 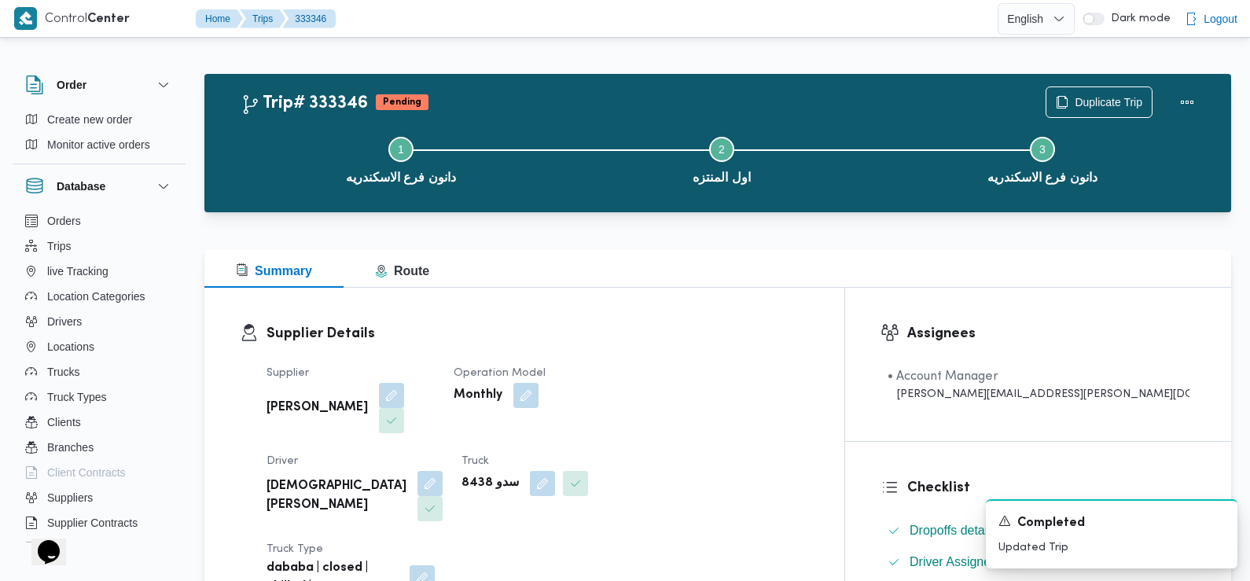 What do you see at coordinates (72, 85) in the screenshot?
I see `h3: Order` at bounding box center [72, 85].